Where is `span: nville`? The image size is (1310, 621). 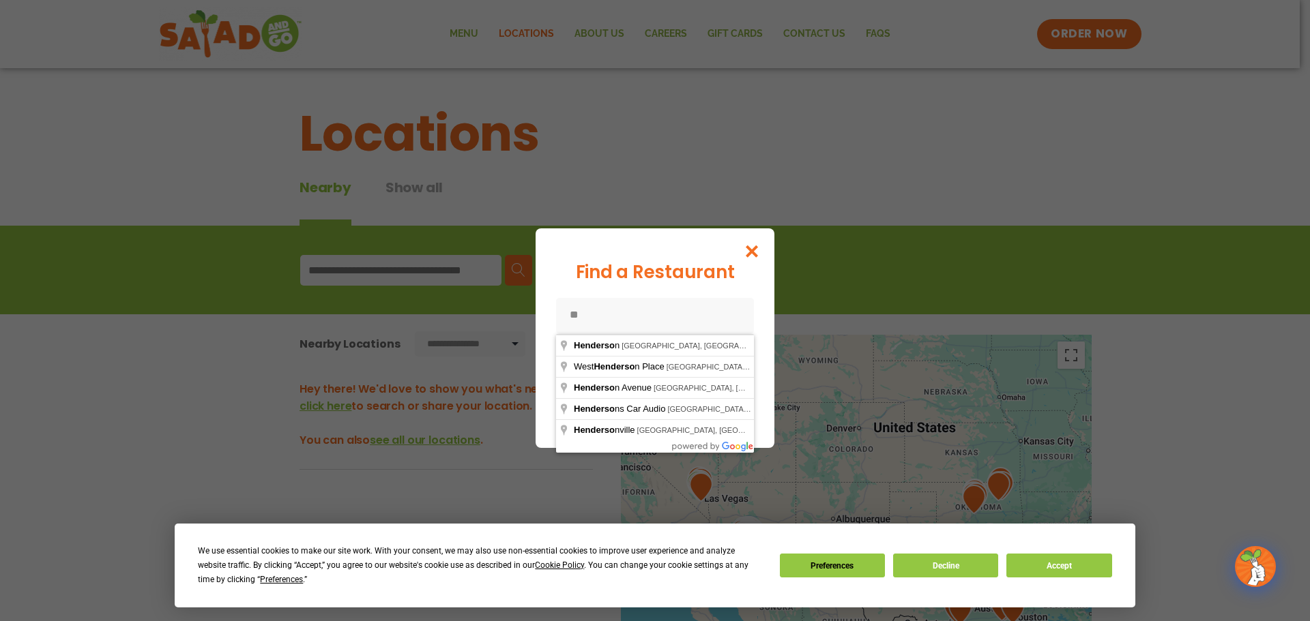
span: nville is located at coordinates (605, 430).